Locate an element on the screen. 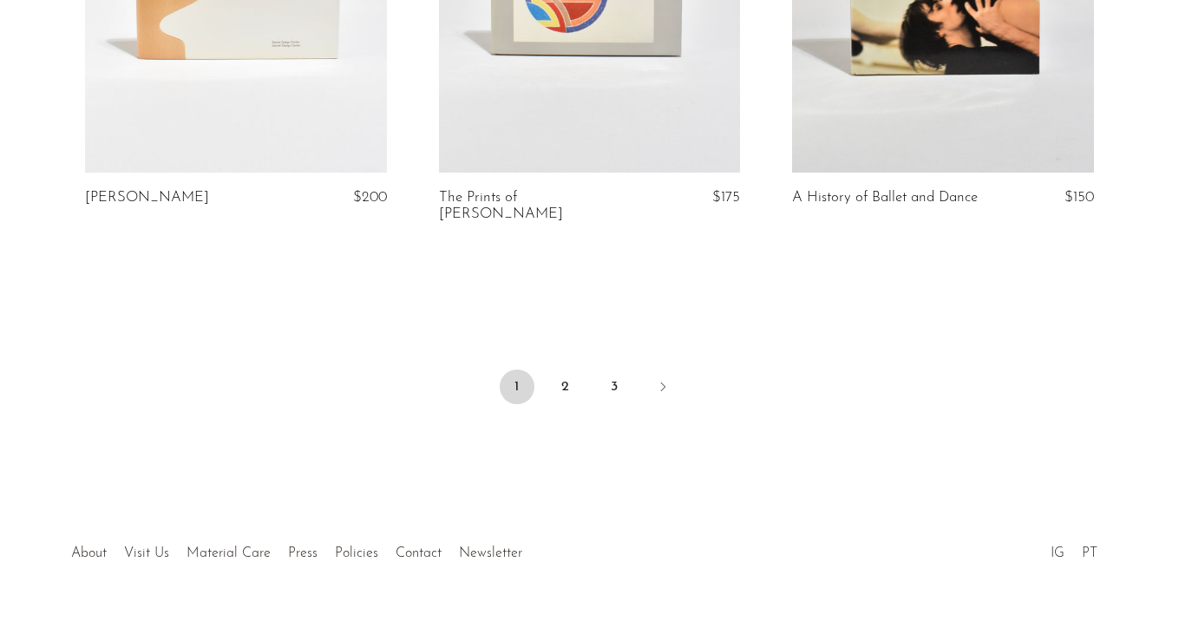 The image size is (1179, 621). ul: Quick links is located at coordinates (297, 549).